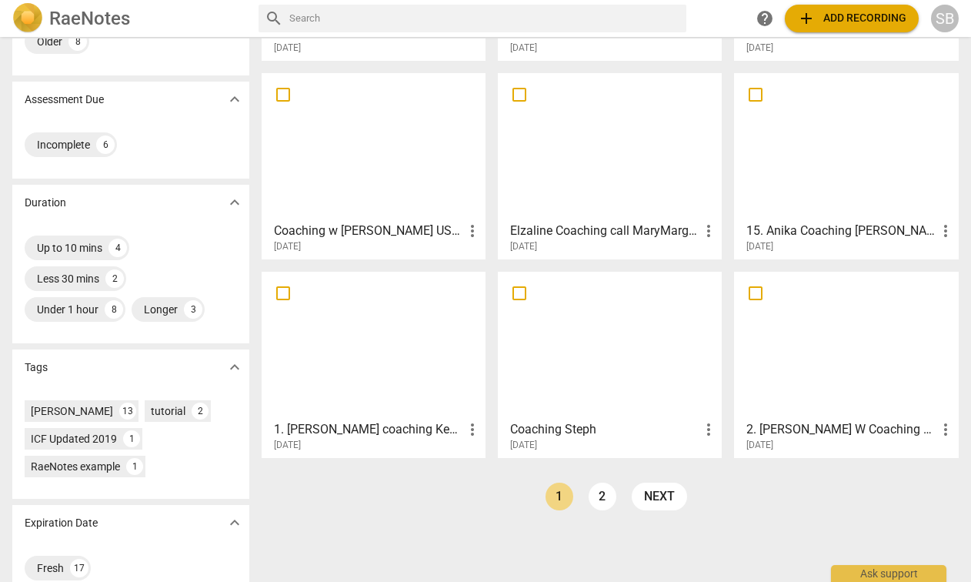 The image size is (971, 582). What do you see at coordinates (889, 573) in the screenshot?
I see `div: Ask support` at bounding box center [889, 573].